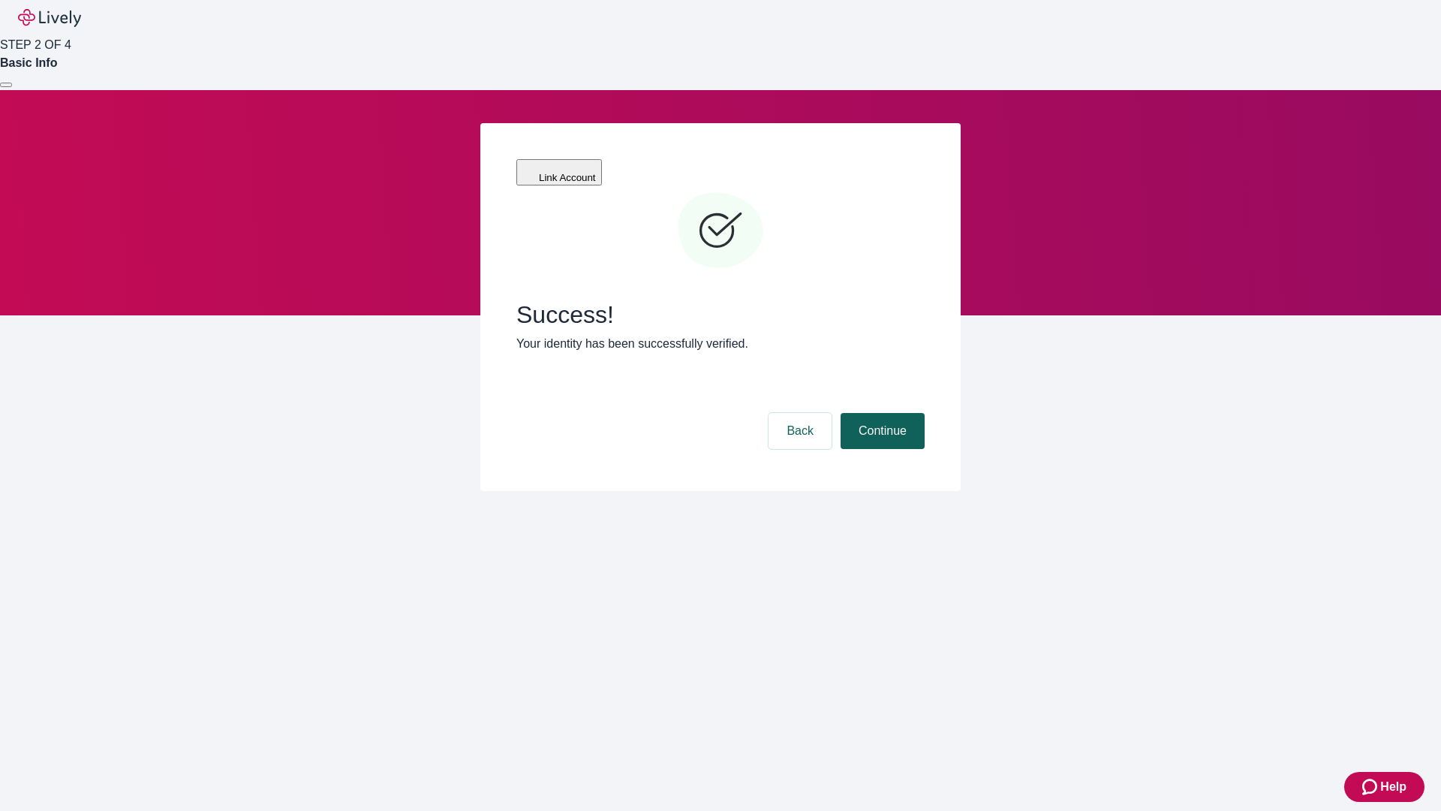 This screenshot has height=811, width=1441. I want to click on svg: Checkmark icon, so click(720, 231).